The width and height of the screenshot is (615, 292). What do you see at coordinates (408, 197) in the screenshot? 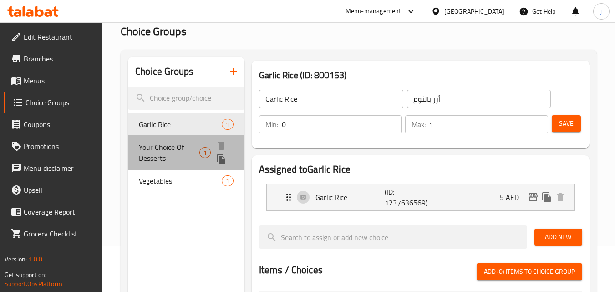
I see `p: (ID: 1237636569)` at bounding box center [408, 197].